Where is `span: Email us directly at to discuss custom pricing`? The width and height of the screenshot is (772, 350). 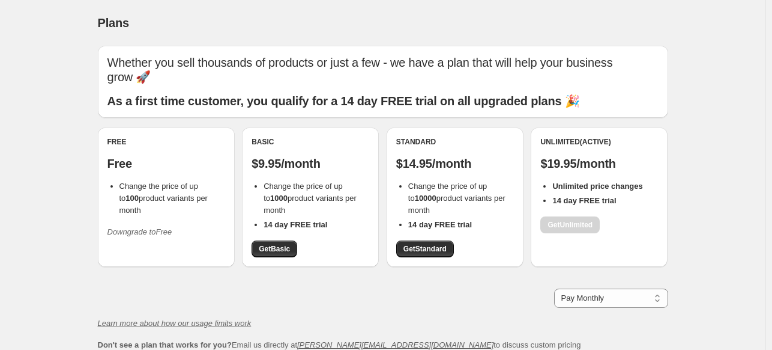
span: Email us directly at to discuss custom pricing is located at coordinates (339, 344).